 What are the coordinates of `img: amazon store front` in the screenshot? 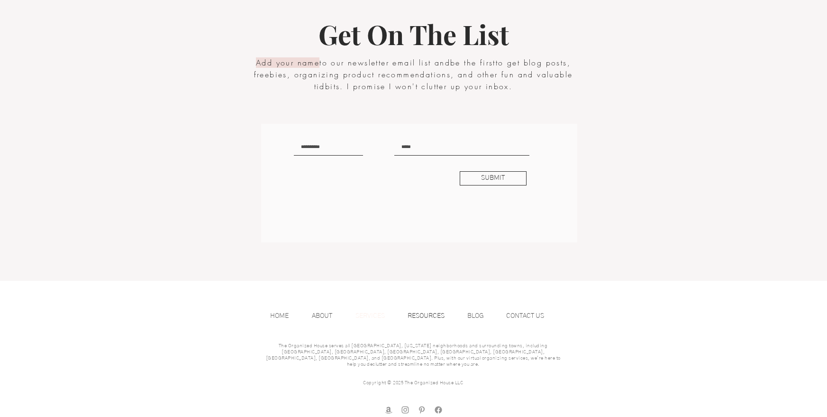 It's located at (389, 410).